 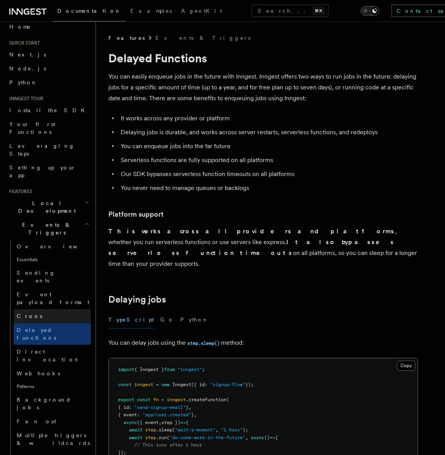 I want to click on a: Crons, so click(x=52, y=316).